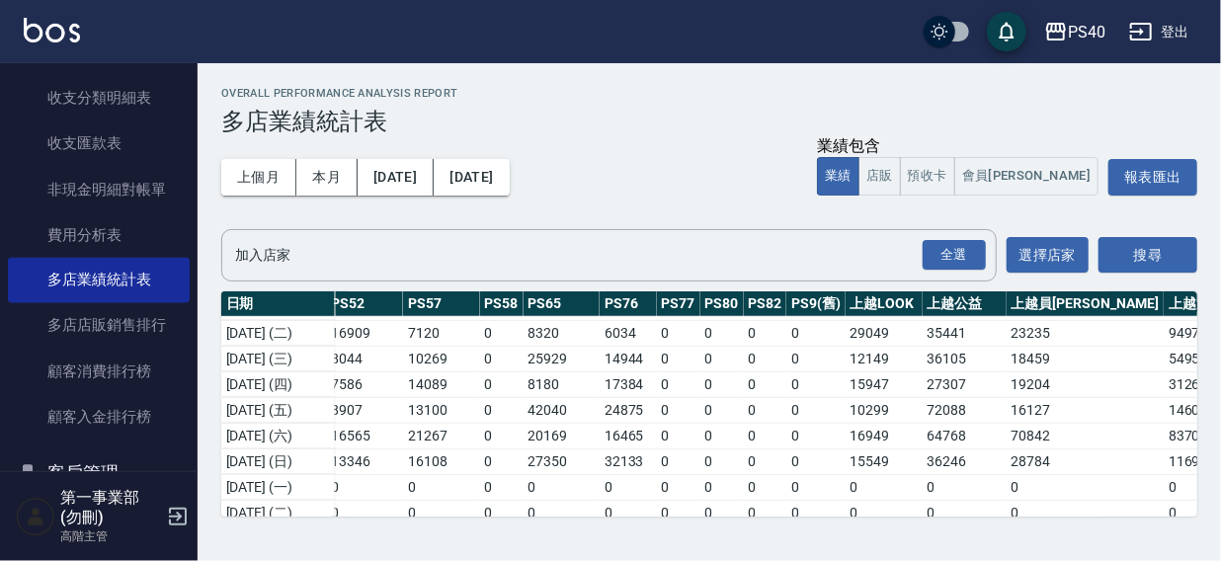 The image size is (1221, 561). I want to click on td: 23235, so click(1084, 333).